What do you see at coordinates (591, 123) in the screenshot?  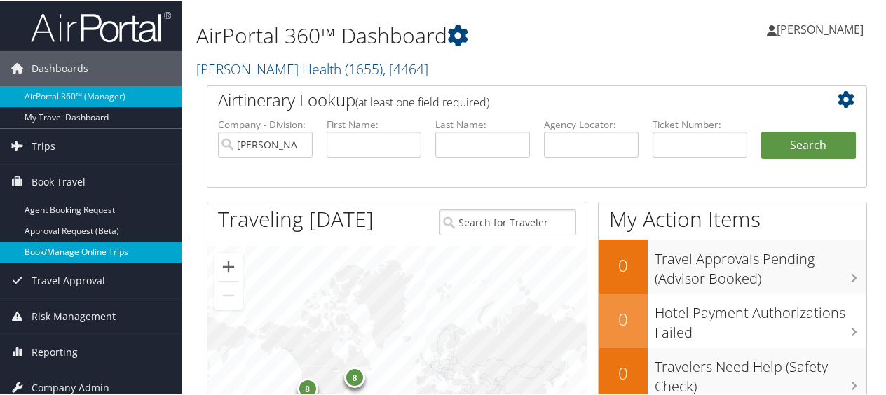 I see `label: Agency Locator:` at bounding box center [591, 123].